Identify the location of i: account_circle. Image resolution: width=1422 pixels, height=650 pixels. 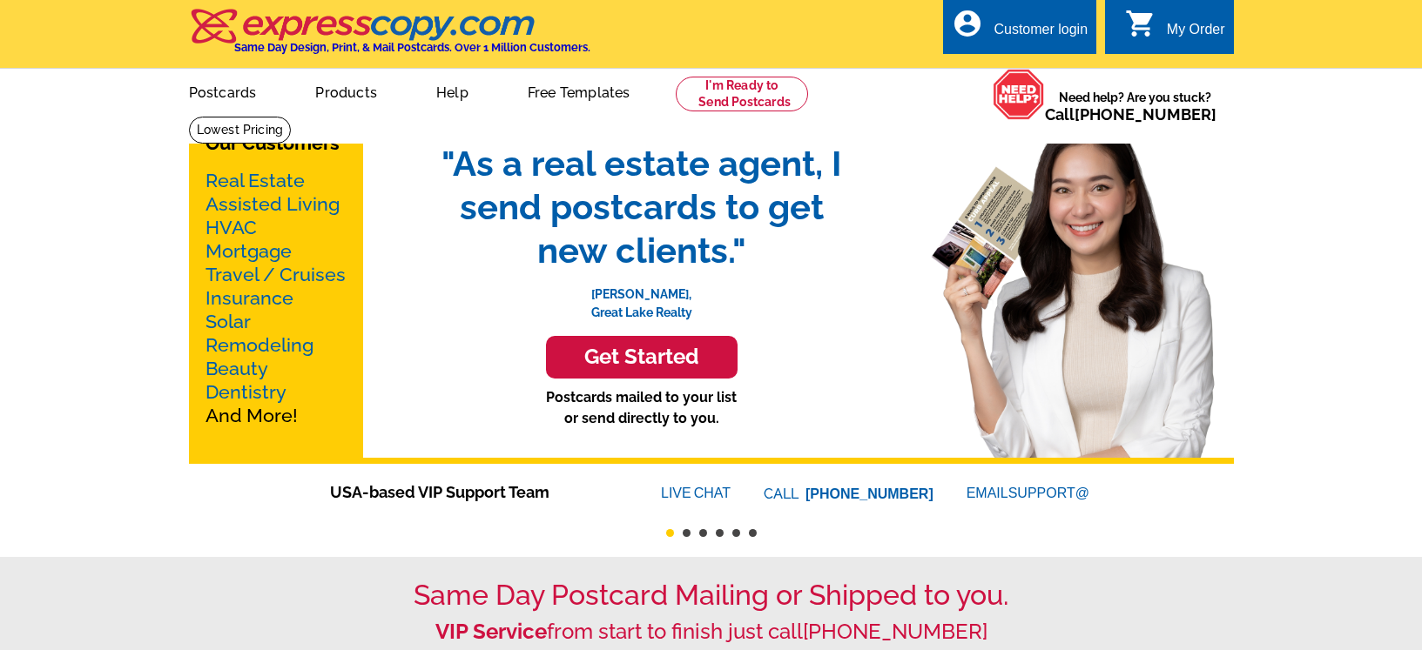
(967, 24).